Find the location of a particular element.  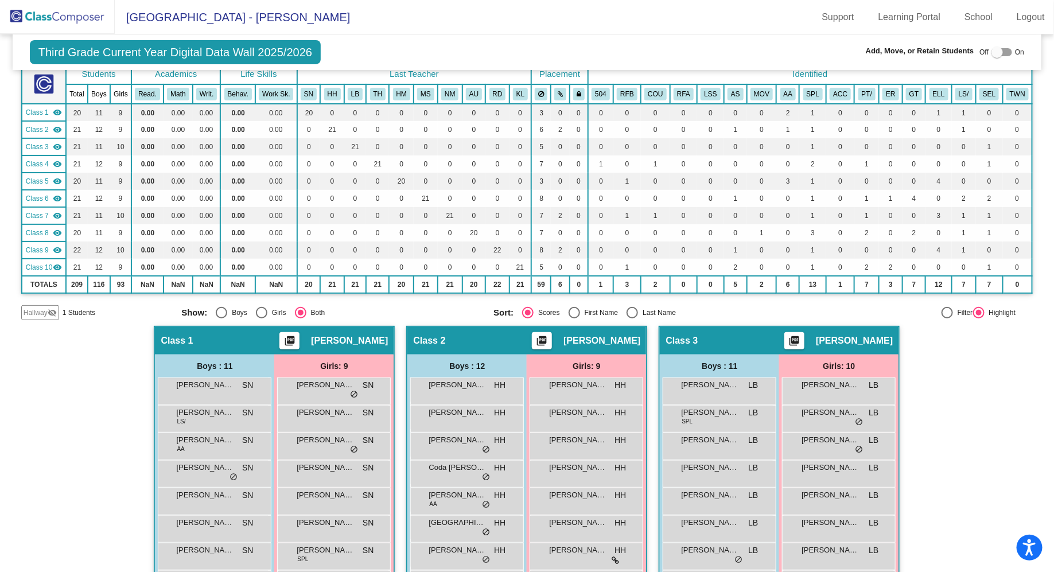

button: HM is located at coordinates (402, 94).